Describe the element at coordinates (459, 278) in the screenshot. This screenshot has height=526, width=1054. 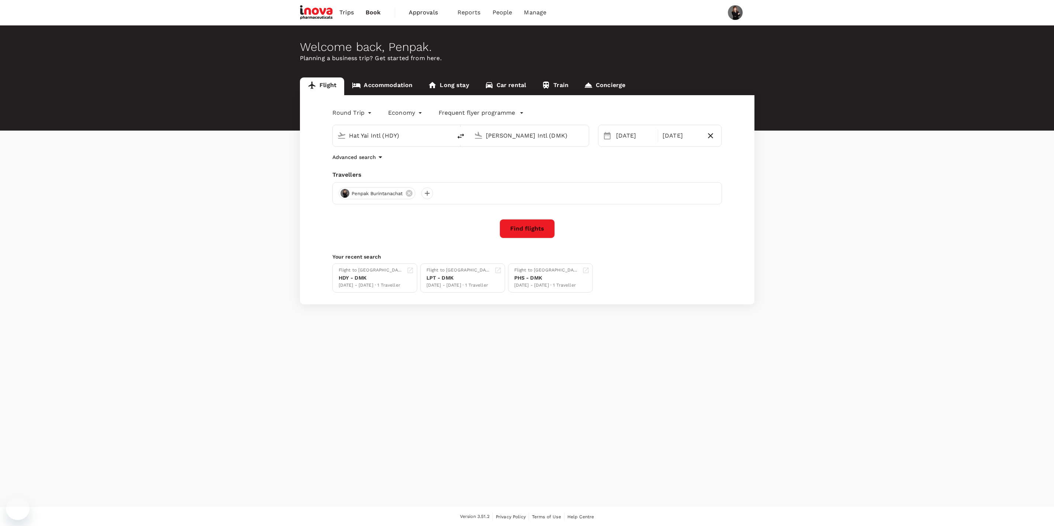
I see `div: LPT - DMK` at that location.